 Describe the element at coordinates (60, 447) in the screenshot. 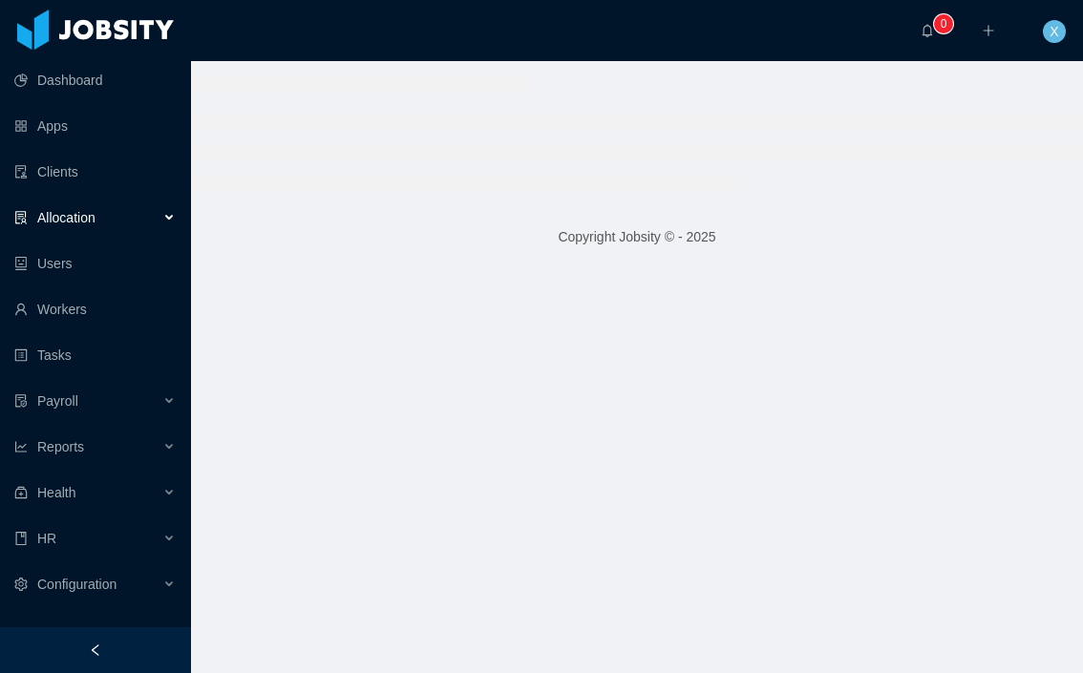

I see `span: Reports` at that location.